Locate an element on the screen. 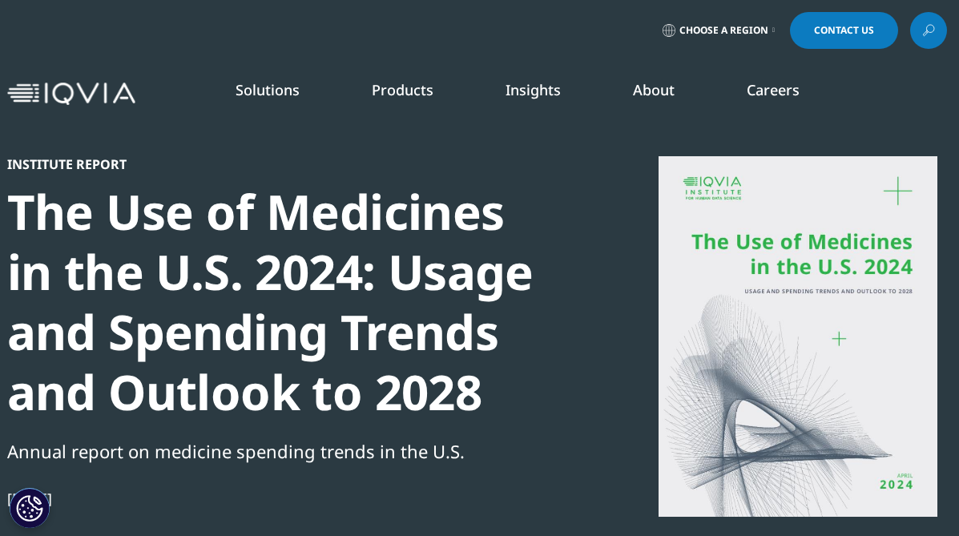 This screenshot has height=536, width=959. a: Products is located at coordinates (402, 90).